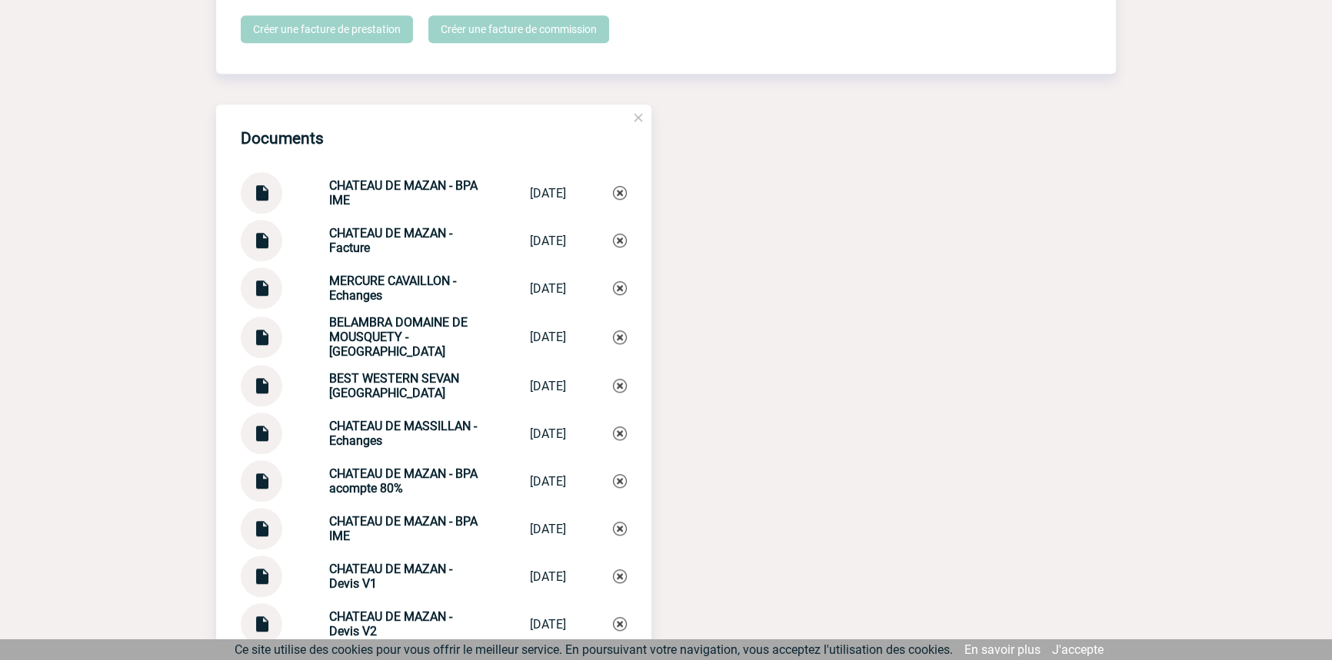 This screenshot has height=660, width=1332. I want to click on strong: CHATEAU DE MAZAN - Facture, so click(391, 241).